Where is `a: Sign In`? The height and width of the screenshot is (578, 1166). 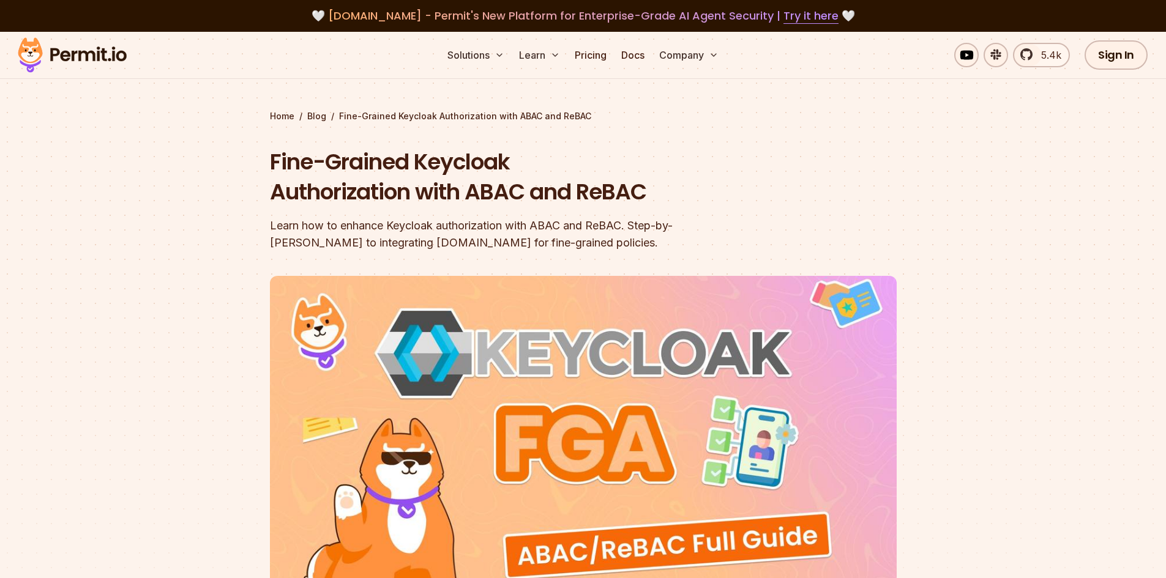 a: Sign In is located at coordinates (1115, 55).